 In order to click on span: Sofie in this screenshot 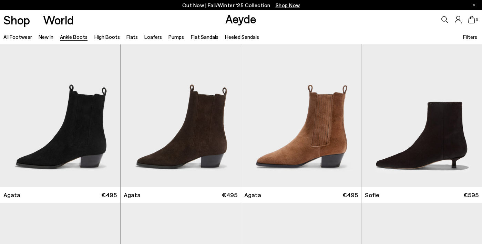, I will do `click(372, 195)`.